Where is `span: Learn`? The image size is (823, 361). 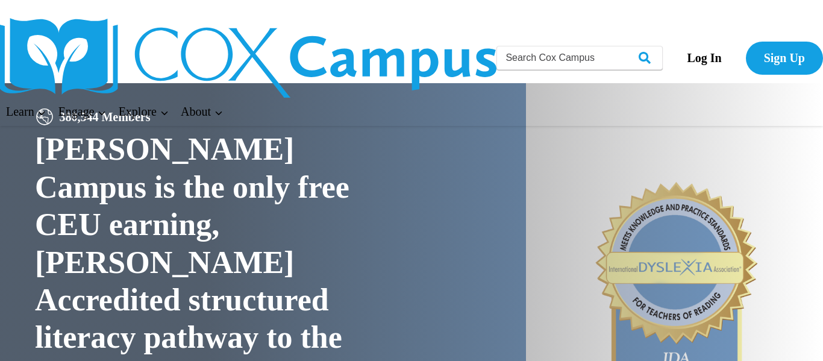 span: Learn is located at coordinates (26, 111).